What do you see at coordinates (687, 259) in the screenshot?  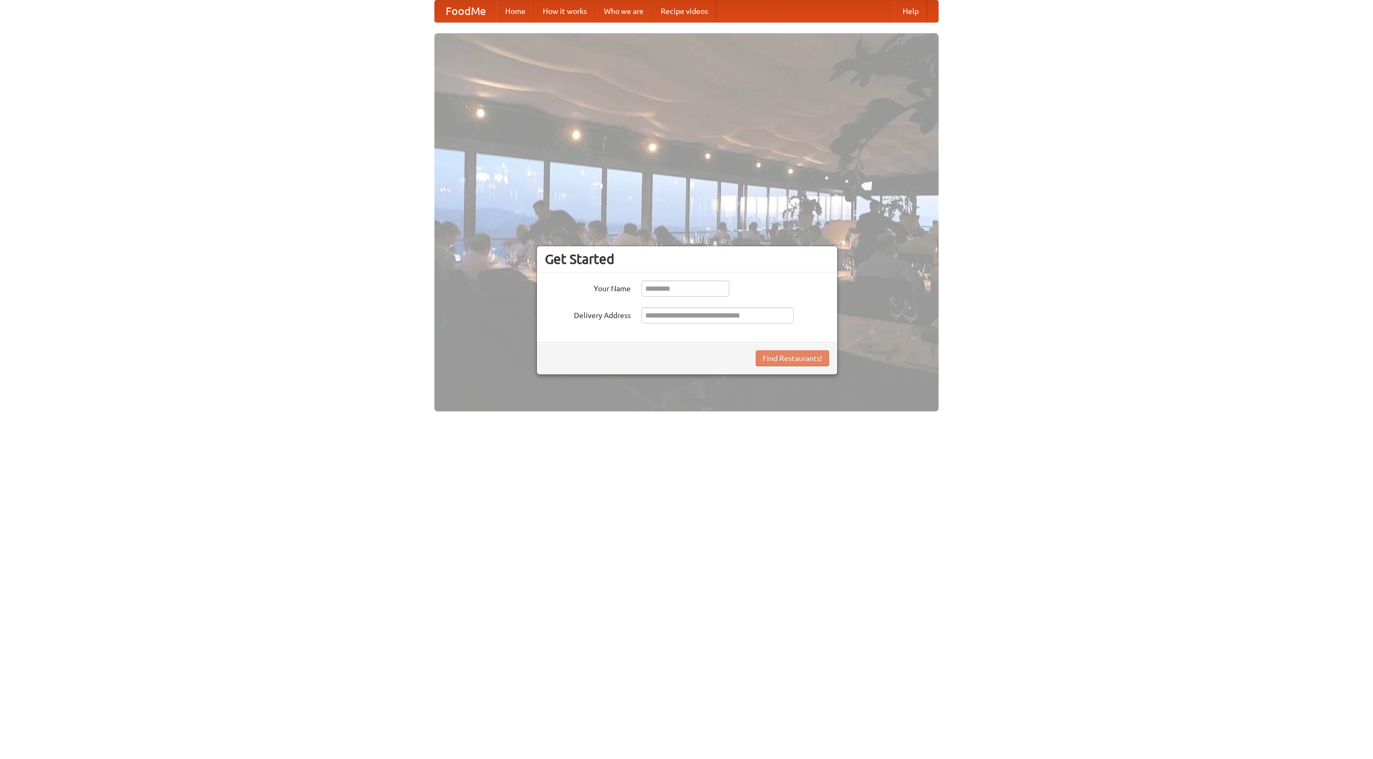 I see `h3: Get Started` at bounding box center [687, 259].